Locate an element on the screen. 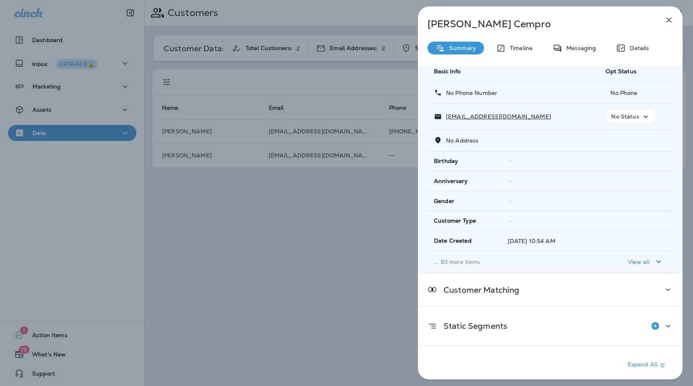 This screenshot has height=386, width=693. span: Date Created is located at coordinates (453, 241).